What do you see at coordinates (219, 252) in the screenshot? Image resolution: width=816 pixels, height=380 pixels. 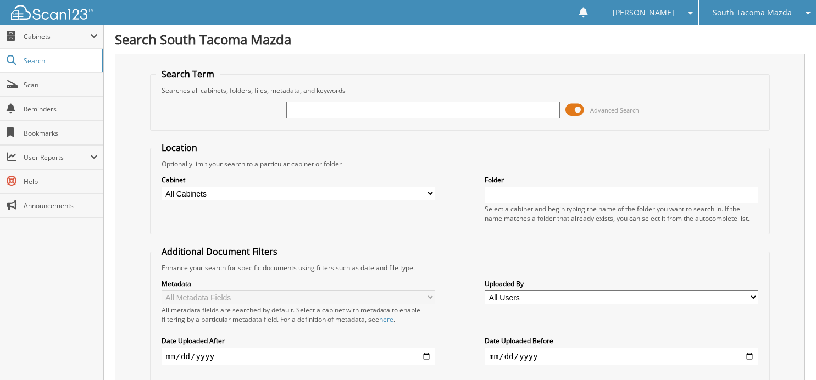 I see `legend: Additional Document Filters` at bounding box center [219, 252].